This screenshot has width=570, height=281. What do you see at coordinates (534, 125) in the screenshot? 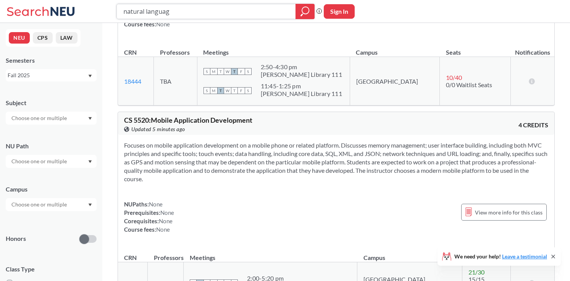
I see `span: 4 CREDITS` at bounding box center [534, 125].